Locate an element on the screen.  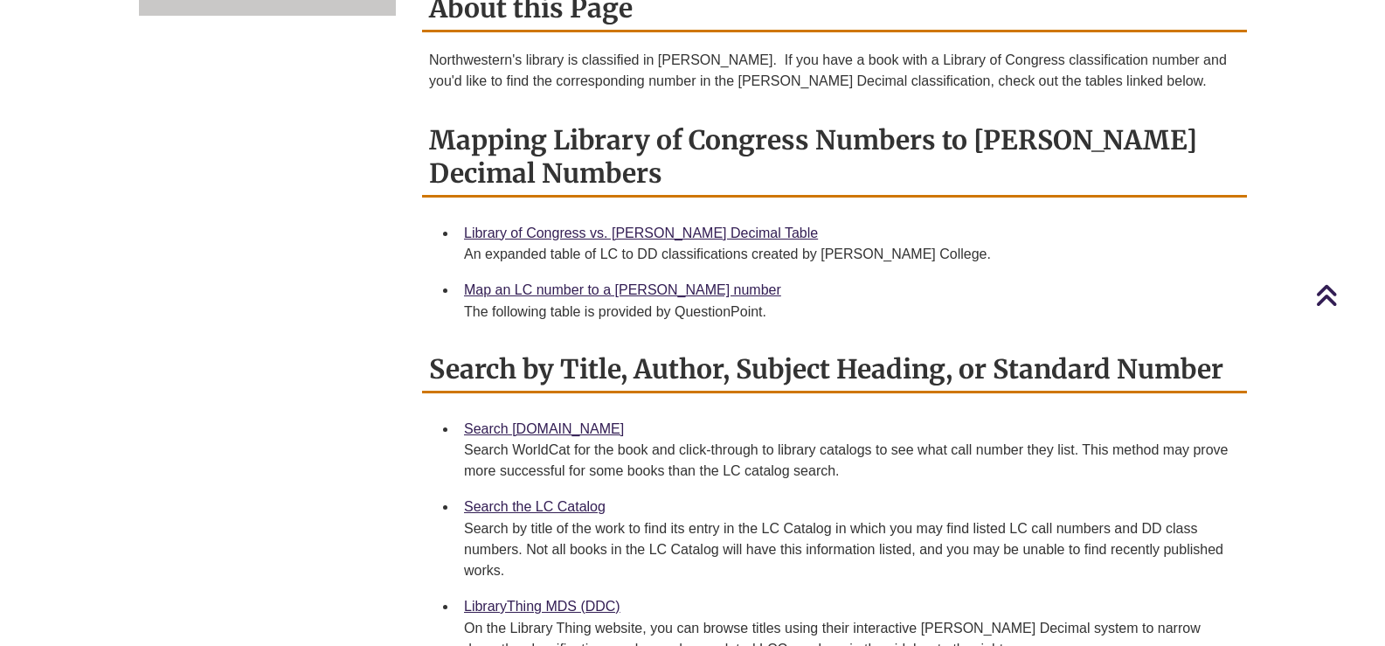
a: Back to Top is located at coordinates (1348, 294).